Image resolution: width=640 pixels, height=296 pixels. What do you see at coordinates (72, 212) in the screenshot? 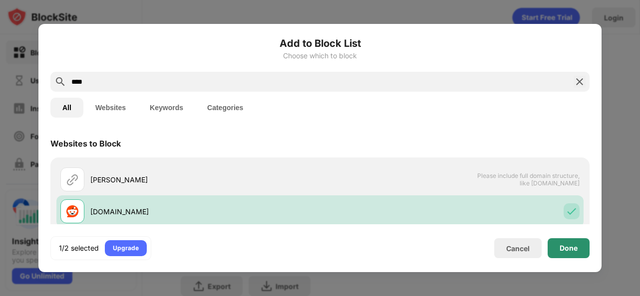
I see `img: favicons` at bounding box center [72, 212].